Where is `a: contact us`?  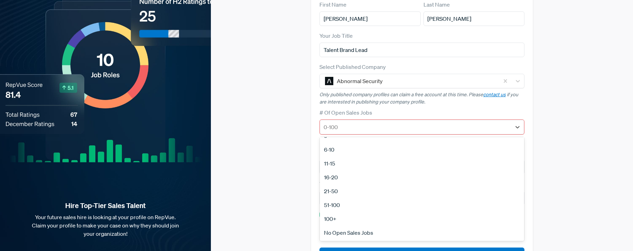 a: contact us is located at coordinates (494, 95).